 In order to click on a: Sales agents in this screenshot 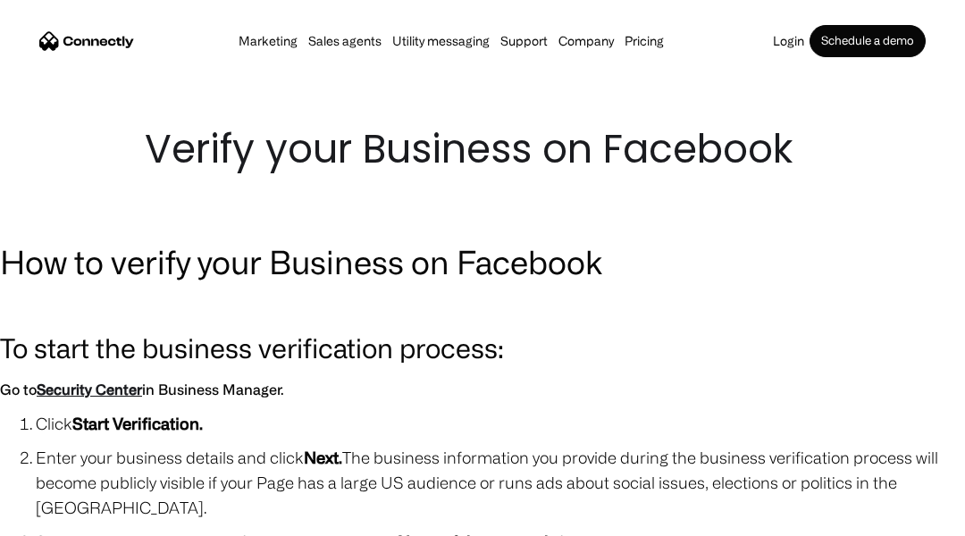, I will do `click(345, 41)`.